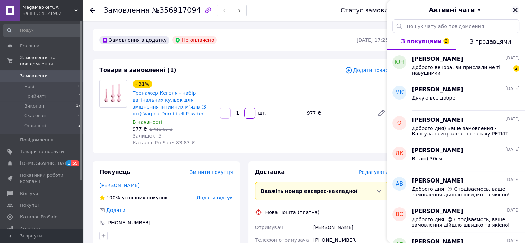 This screenshot has width=525, height=243. Describe the element at coordinates (427, 158) in the screenshot. I see `span: Вітаю) 30см` at that location.